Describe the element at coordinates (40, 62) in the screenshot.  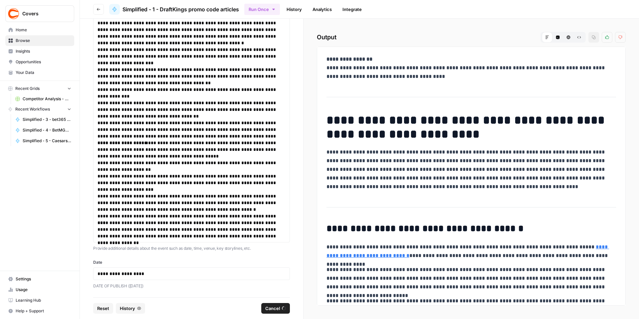
I see `a: Opportunities` at that location.